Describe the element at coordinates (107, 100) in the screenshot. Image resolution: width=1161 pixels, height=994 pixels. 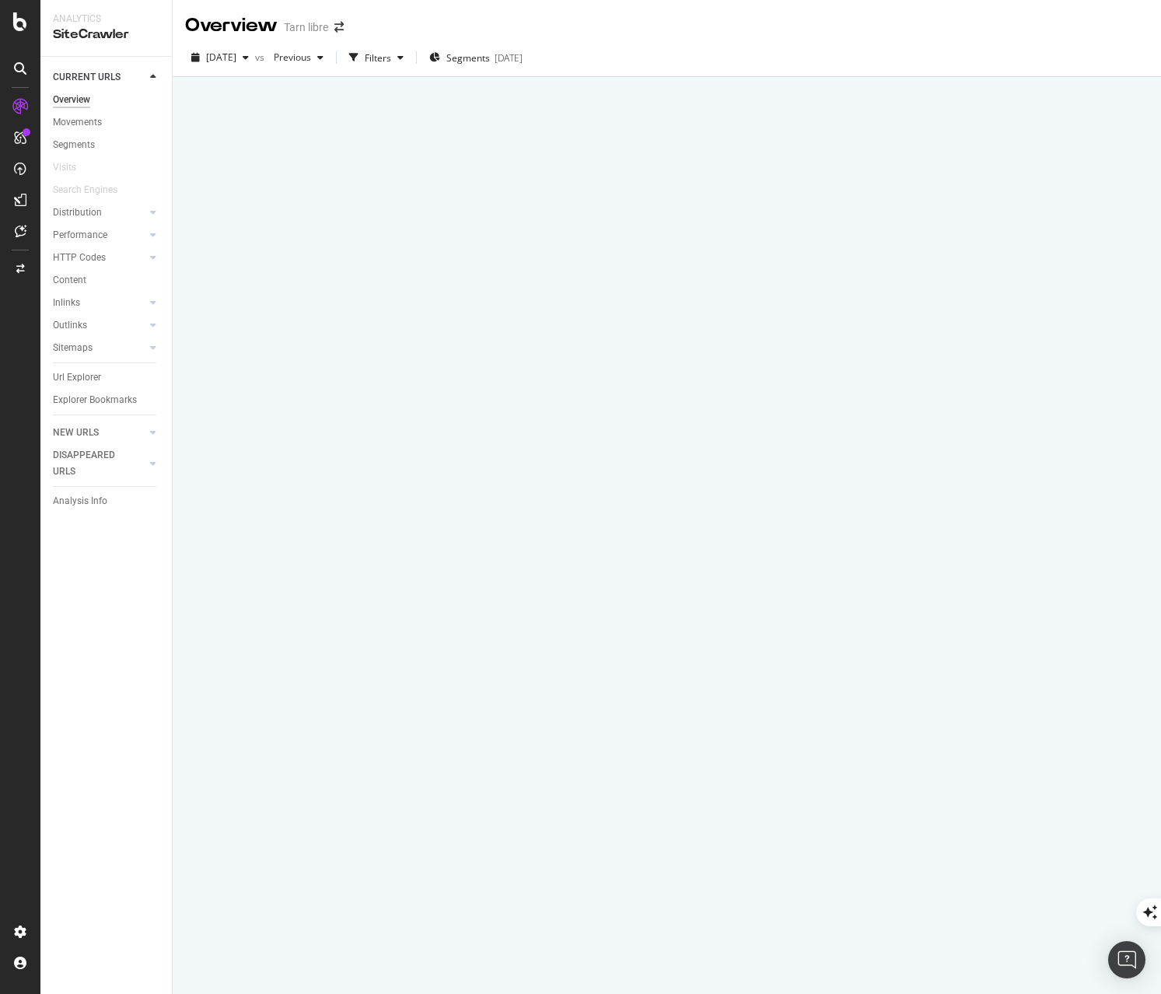
I see `a: Overview` at that location.